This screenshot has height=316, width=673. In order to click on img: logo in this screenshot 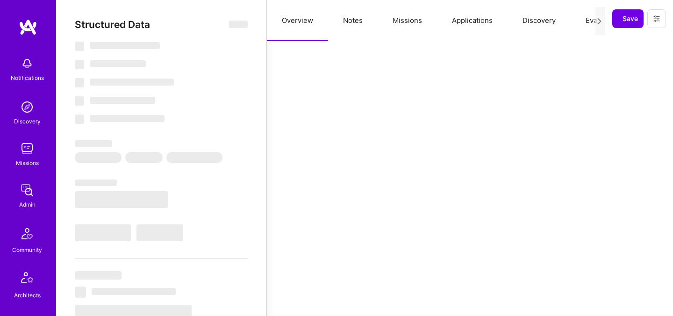, I will do `click(28, 27)`.